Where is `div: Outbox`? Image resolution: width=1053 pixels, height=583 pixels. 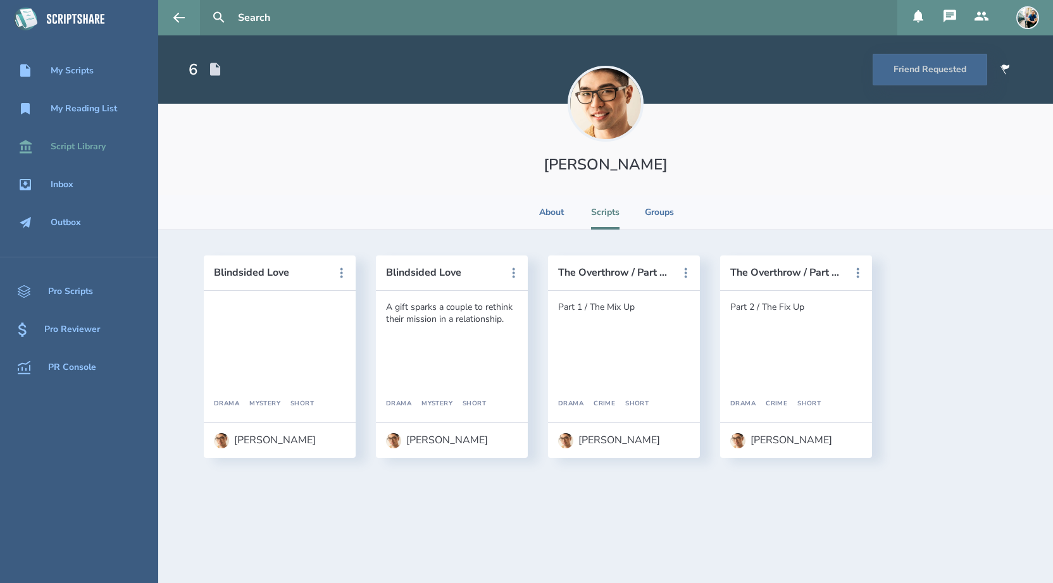 div: Outbox is located at coordinates (66, 223).